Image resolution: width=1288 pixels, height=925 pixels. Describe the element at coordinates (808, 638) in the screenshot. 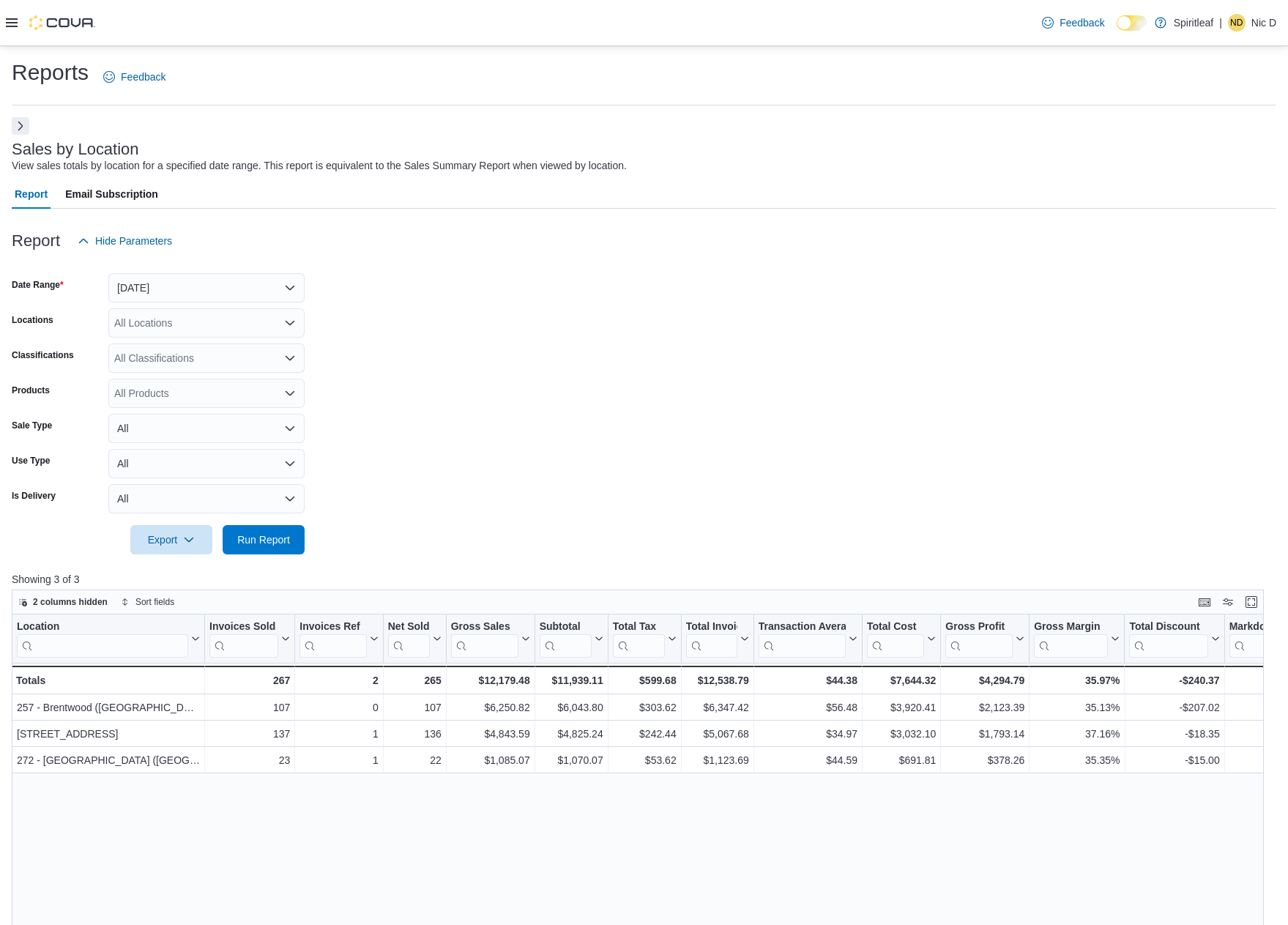

I see `button: Transaction Average` at that location.